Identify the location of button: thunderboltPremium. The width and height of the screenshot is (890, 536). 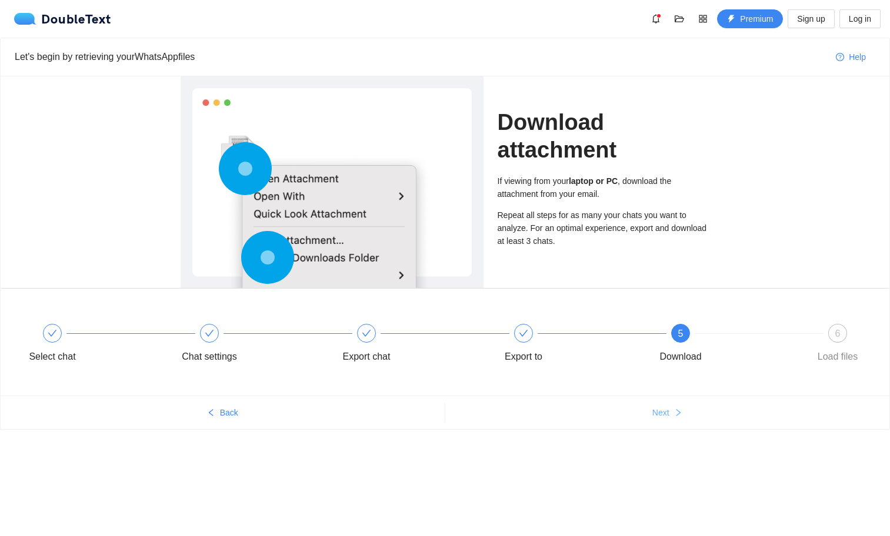
(750, 19).